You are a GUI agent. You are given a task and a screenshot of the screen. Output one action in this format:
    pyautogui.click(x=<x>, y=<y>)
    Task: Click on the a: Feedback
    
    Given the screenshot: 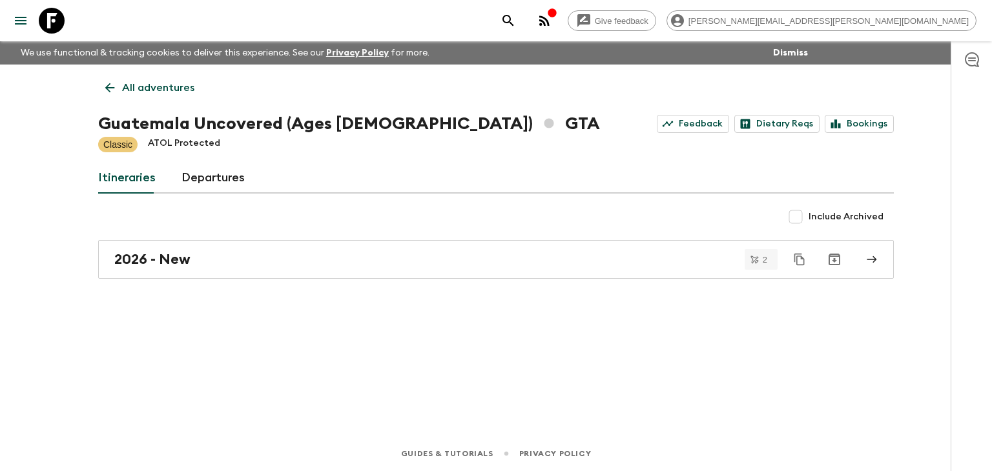 What is the action you would take?
    pyautogui.click(x=693, y=124)
    